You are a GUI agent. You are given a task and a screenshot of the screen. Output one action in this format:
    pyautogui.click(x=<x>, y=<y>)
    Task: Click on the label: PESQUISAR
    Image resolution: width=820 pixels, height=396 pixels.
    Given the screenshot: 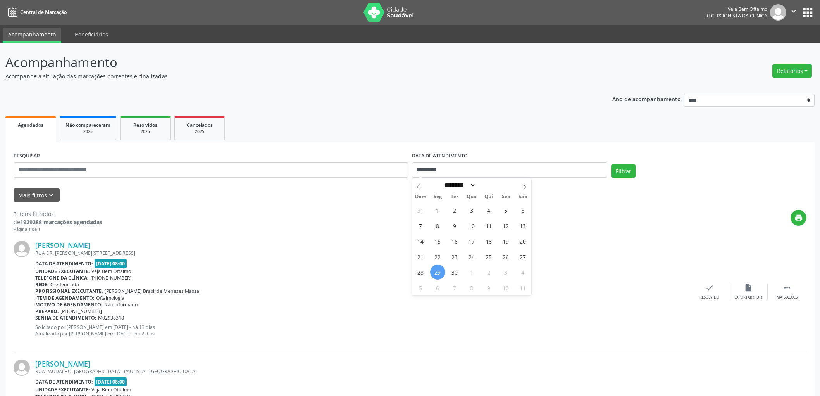 What is the action you would take?
    pyautogui.click(x=27, y=156)
    